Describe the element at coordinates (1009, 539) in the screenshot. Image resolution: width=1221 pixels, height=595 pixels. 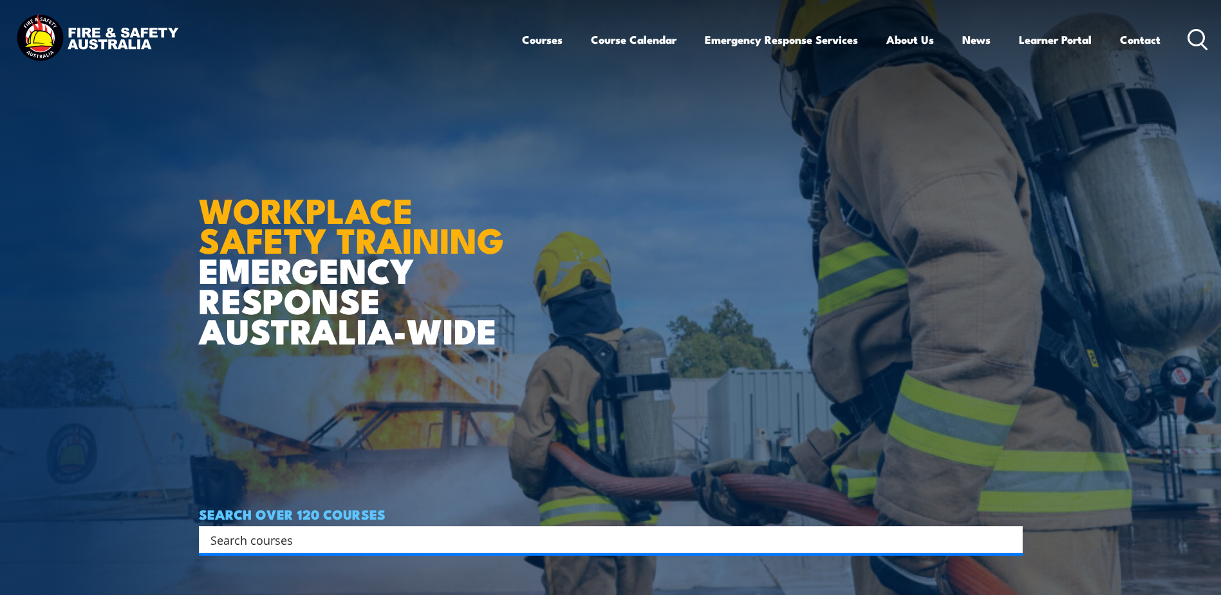
I see `button: Search magnifier button` at that location.